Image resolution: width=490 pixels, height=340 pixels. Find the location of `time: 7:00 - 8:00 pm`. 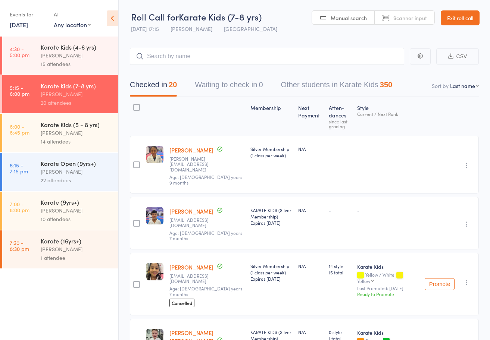

time: 7:00 - 8:00 pm is located at coordinates (19, 207).